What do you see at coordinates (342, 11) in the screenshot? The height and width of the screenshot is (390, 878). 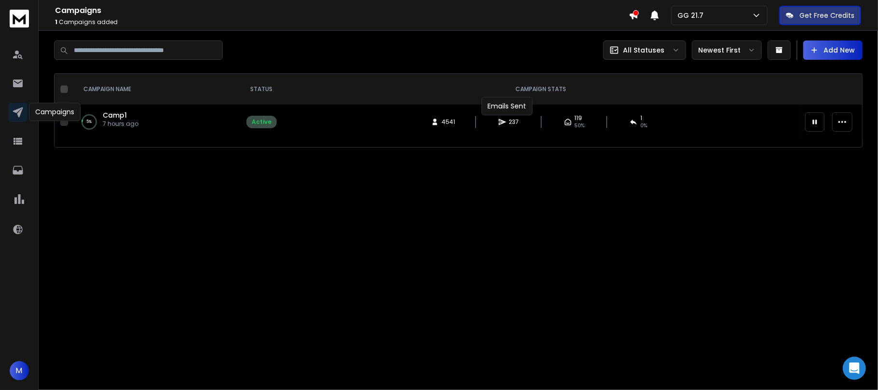 I see `h1: Campaigns` at bounding box center [342, 11].